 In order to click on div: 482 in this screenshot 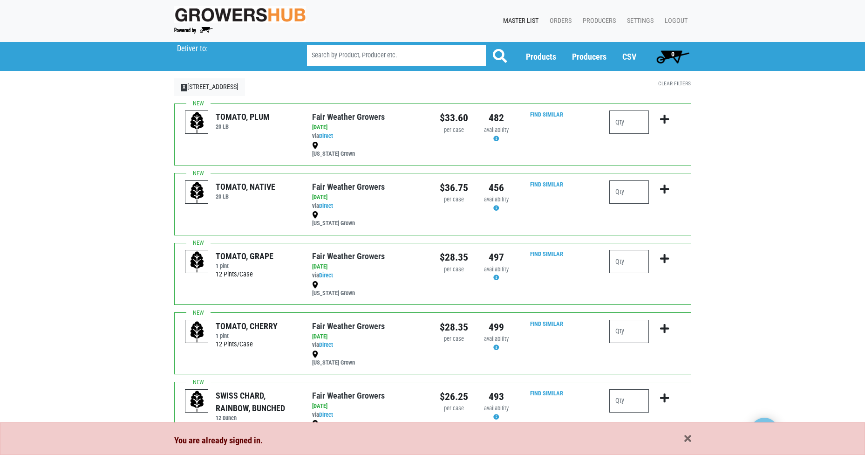, I will do `click(496, 118)`.